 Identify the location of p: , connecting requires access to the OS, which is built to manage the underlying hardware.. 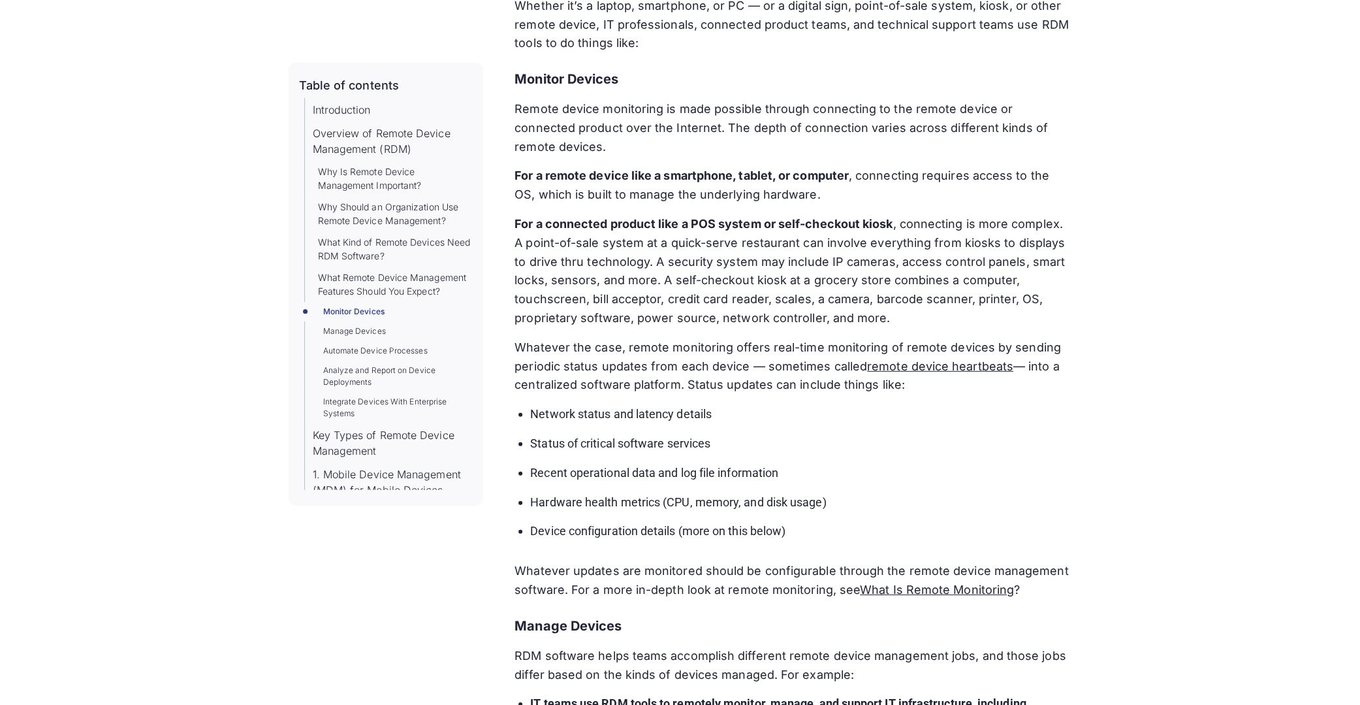
(793, 185).